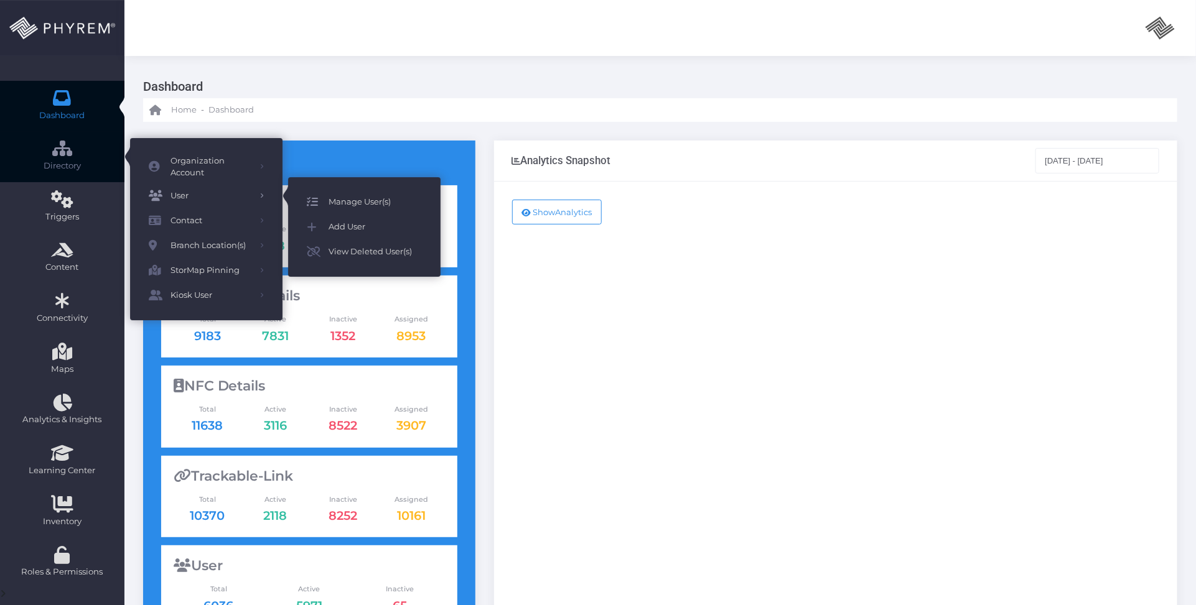 This screenshot has width=1196, height=605. I want to click on a: StorMap Pinning, so click(206, 271).